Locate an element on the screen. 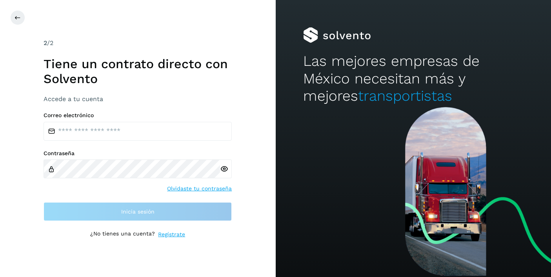 Image resolution: width=551 pixels, height=277 pixels. div: /2 is located at coordinates (138, 43).